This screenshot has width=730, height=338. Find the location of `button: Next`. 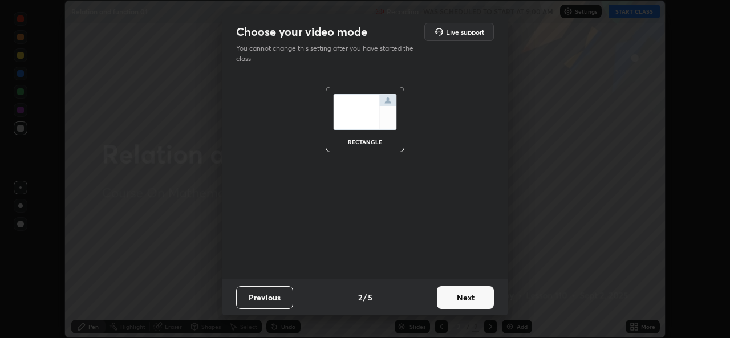

button: Next is located at coordinates (465, 298).